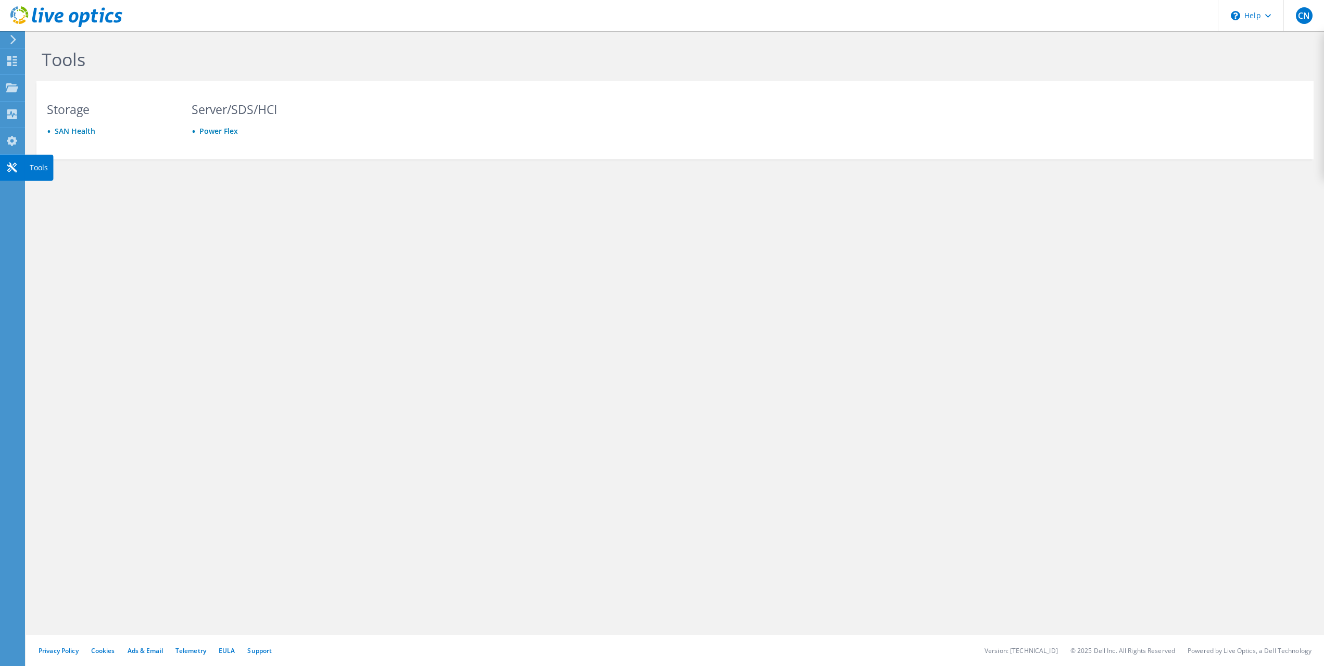 This screenshot has width=1324, height=666. Describe the element at coordinates (191, 650) in the screenshot. I see `a: Telemetry` at that location.